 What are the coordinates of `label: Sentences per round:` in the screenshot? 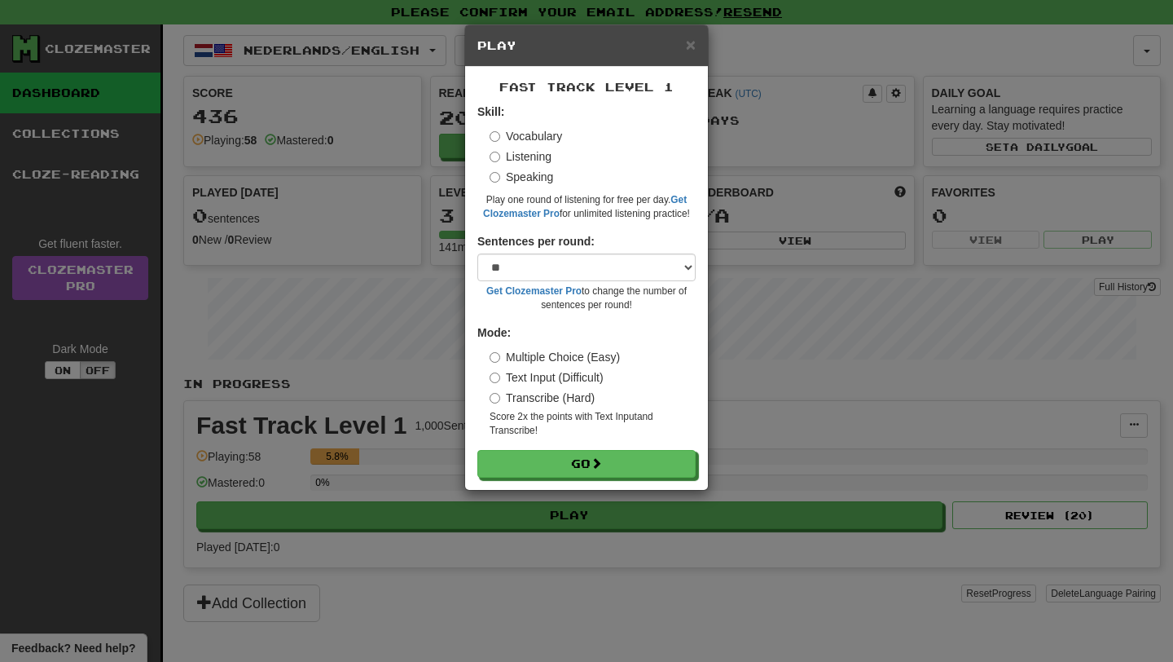 It's located at (536, 241).